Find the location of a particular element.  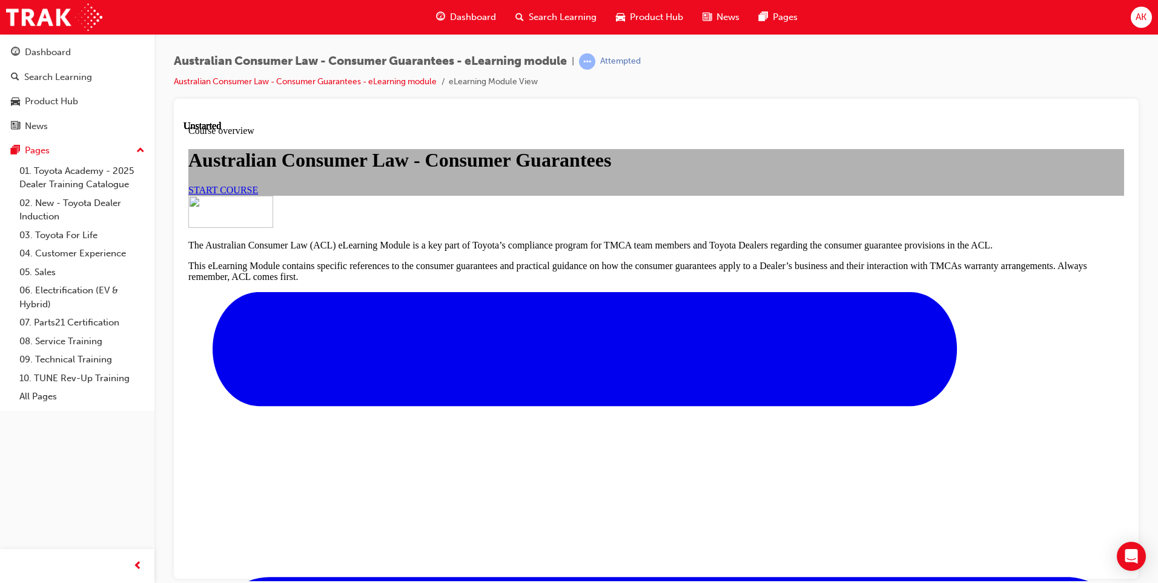

a: 02. New - Toyota Dealer Induction is located at coordinates (82, 210).